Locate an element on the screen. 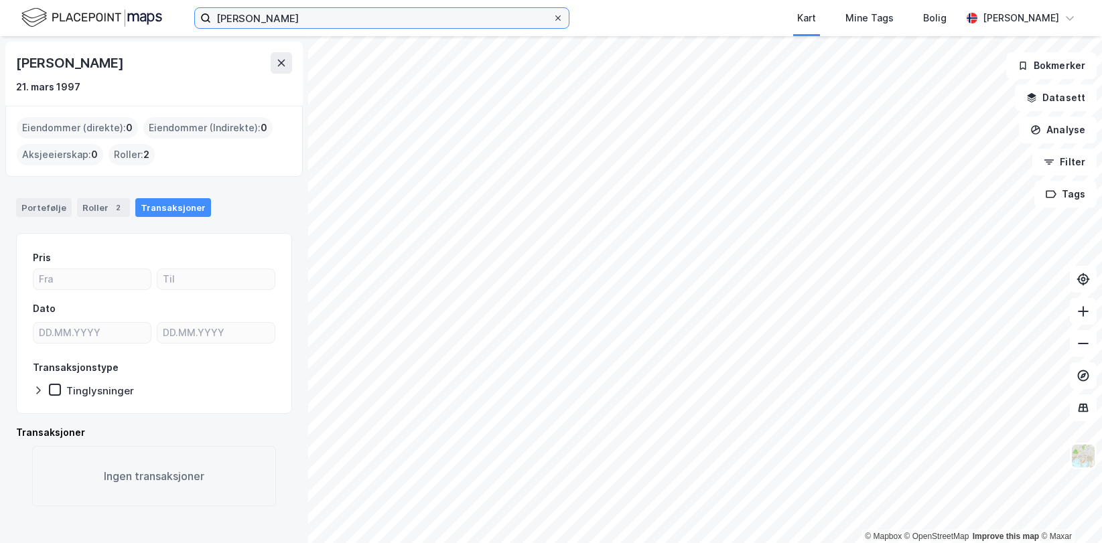 The height and width of the screenshot is (543, 1102). div: Chat Widget is located at coordinates (1069, 511).